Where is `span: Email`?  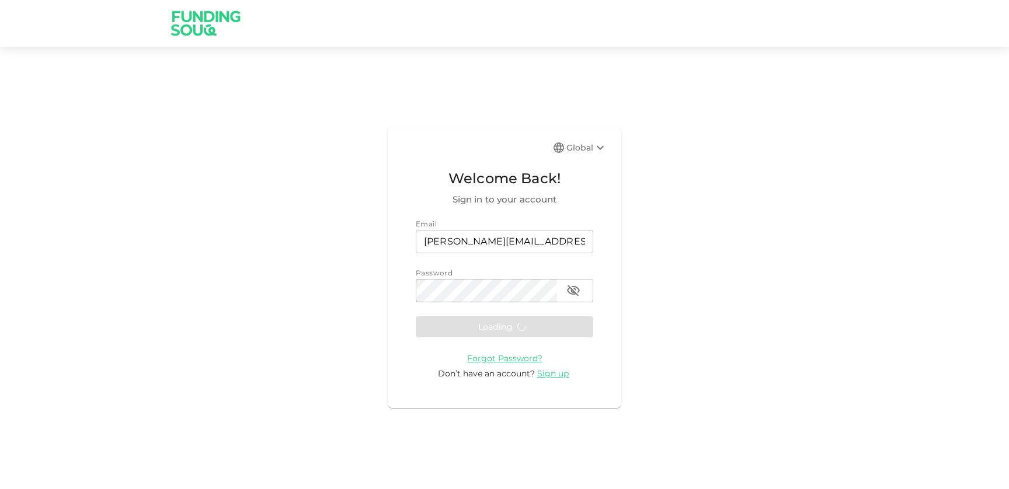 span: Email is located at coordinates (426, 224).